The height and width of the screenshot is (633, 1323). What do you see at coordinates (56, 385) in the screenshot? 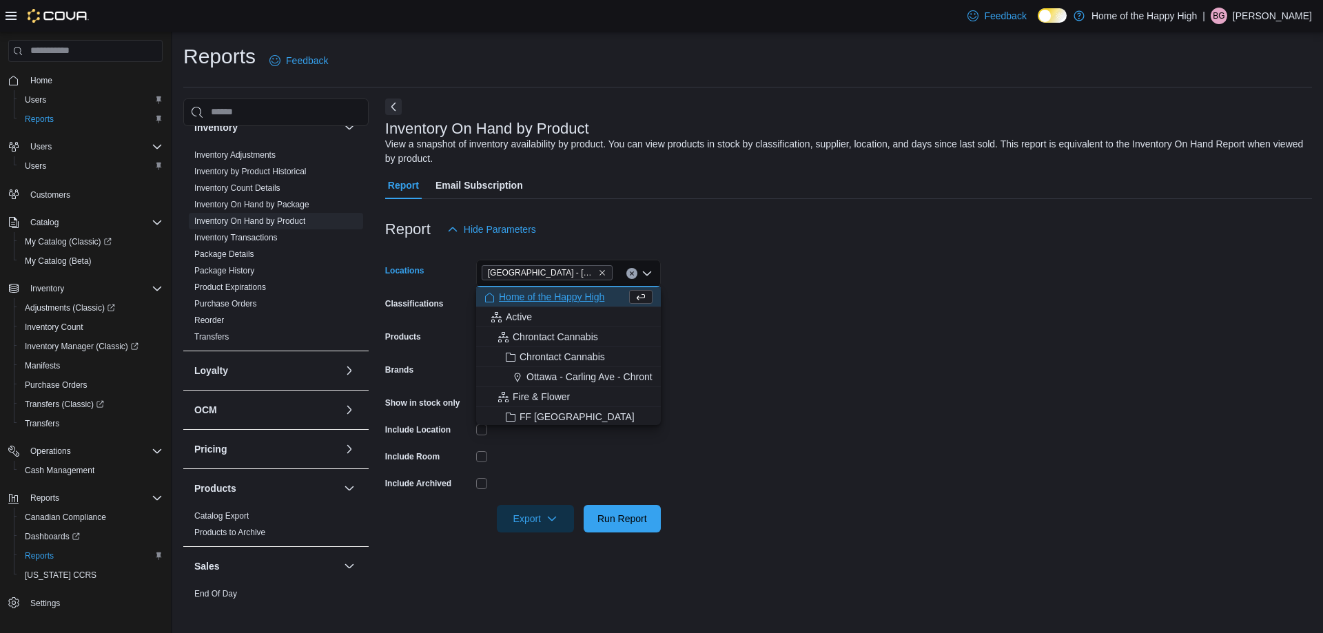
I see `a: Purchase Orders` at bounding box center [56, 385].